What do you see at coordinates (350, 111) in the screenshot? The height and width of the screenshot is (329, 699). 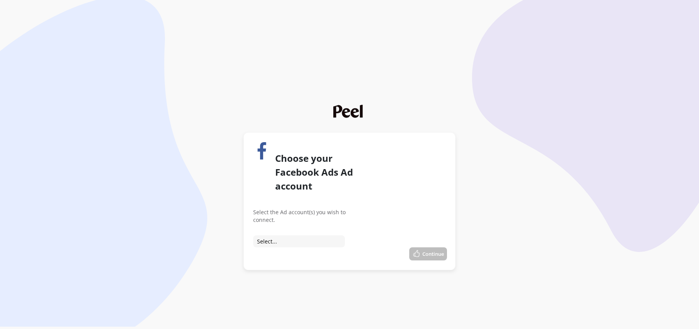 I see `img: Peel Center` at bounding box center [350, 111].